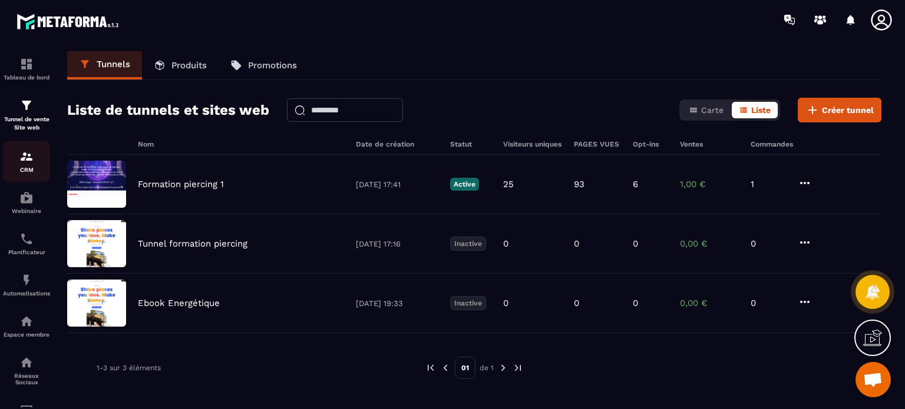  What do you see at coordinates (27, 211) in the screenshot?
I see `p: Webinaire` at bounding box center [27, 211].